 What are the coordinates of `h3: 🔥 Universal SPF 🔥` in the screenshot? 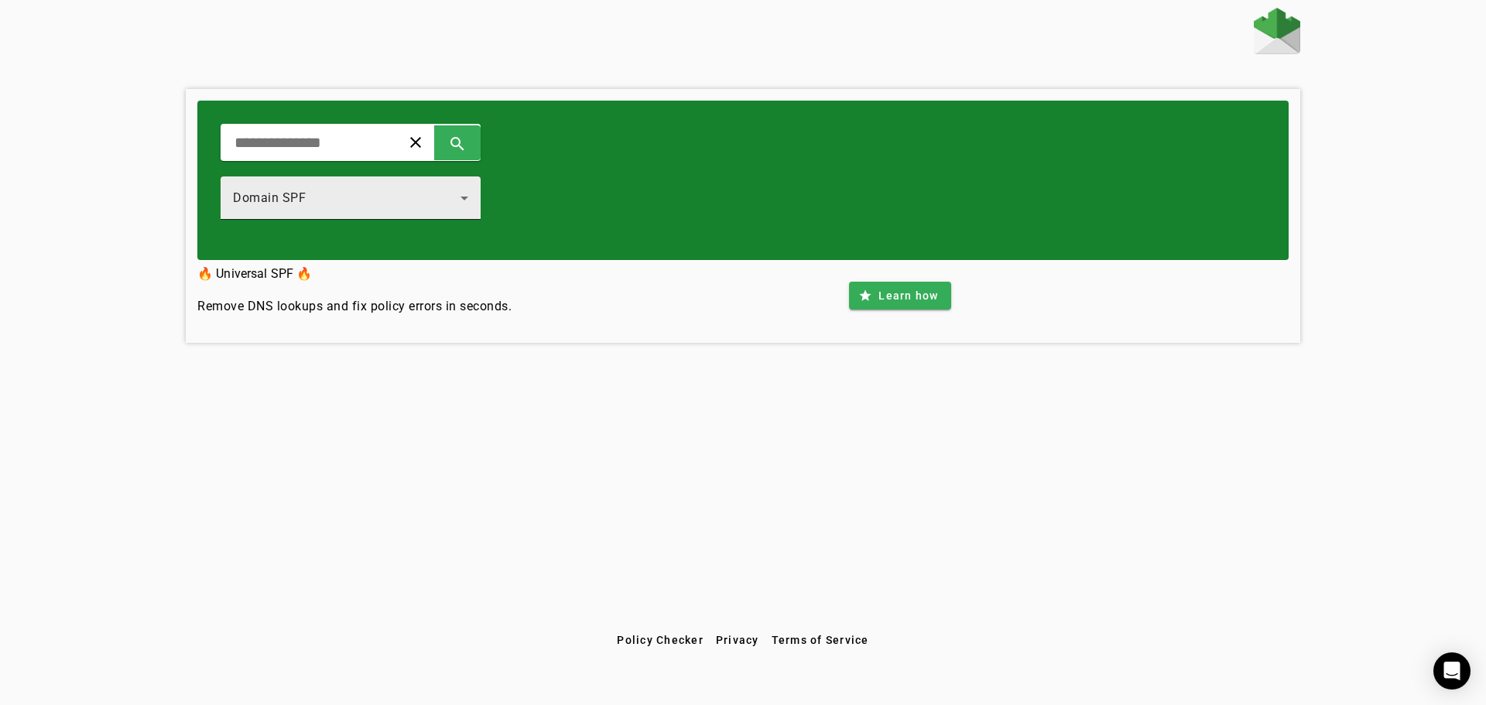 It's located at (354, 274).